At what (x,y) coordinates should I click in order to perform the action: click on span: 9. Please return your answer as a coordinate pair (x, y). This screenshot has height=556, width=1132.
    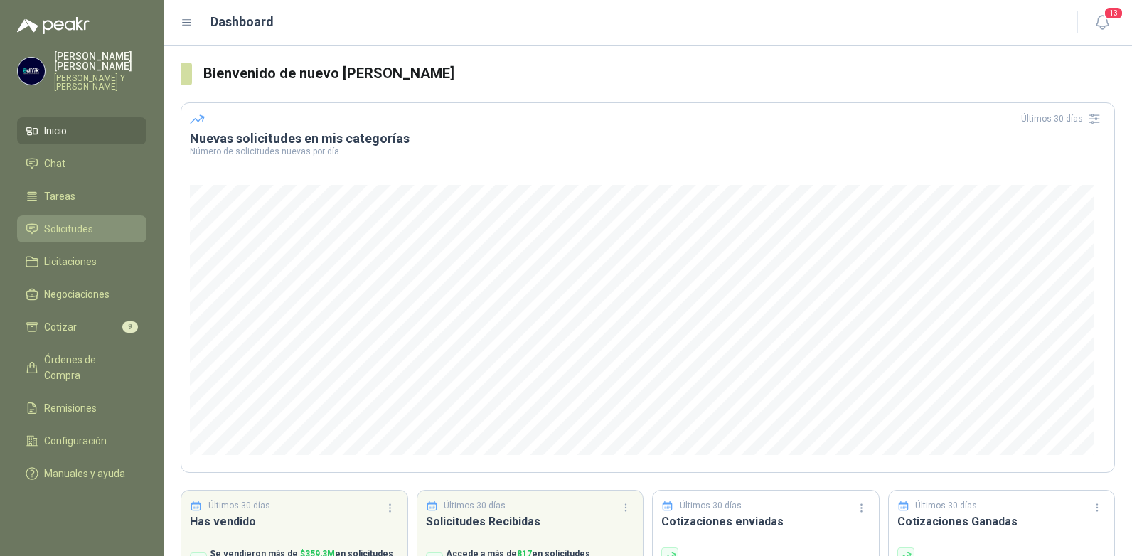
    Looking at the image, I should click on (130, 327).